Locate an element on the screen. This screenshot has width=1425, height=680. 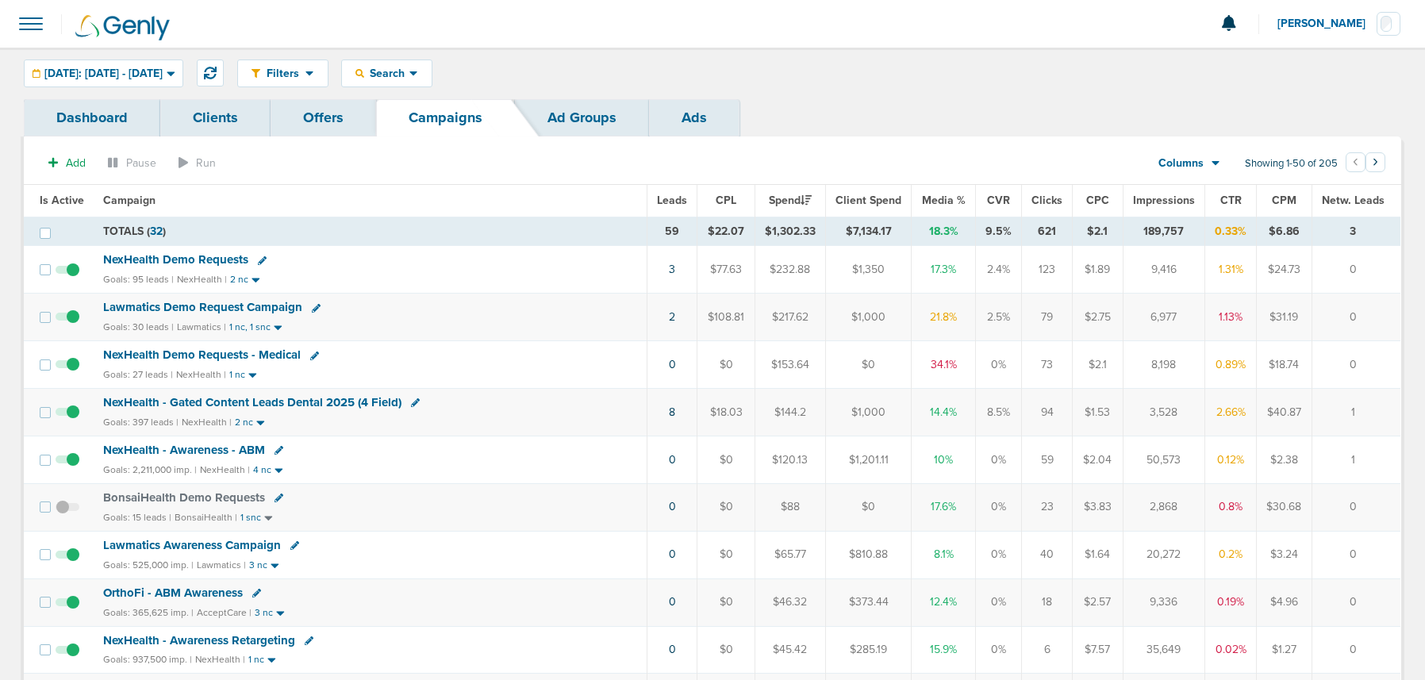
span: Lawmatics Awareness Campaign is located at coordinates (192, 545).